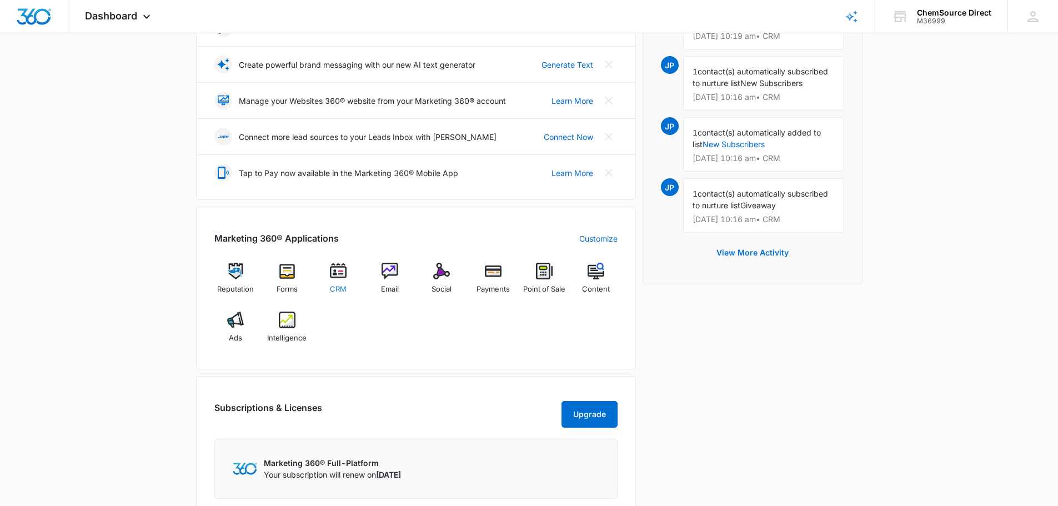  Describe the element at coordinates (544, 289) in the screenshot. I see `span: Point of Sale` at that location.